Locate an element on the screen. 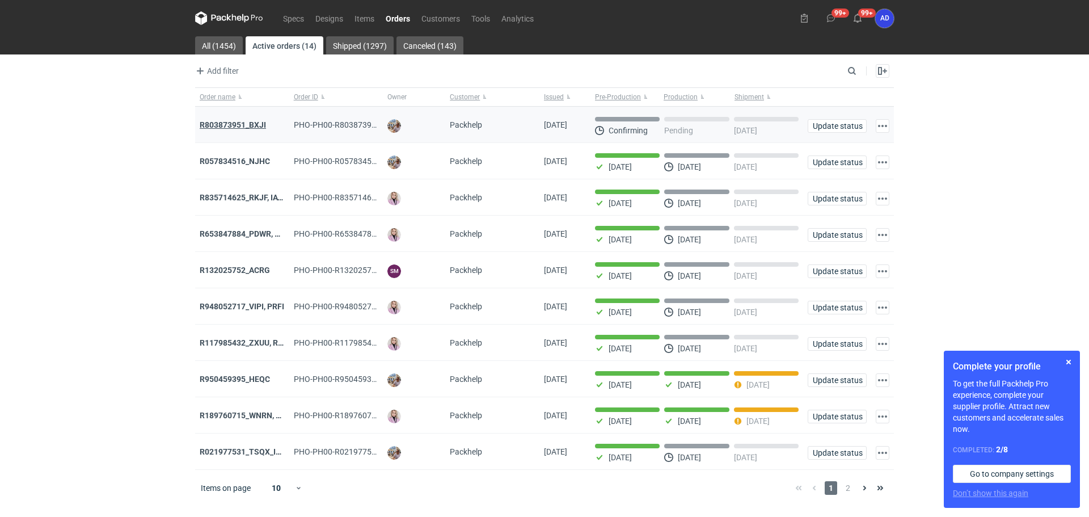  a: Canceled (143) is located at coordinates (430, 45).